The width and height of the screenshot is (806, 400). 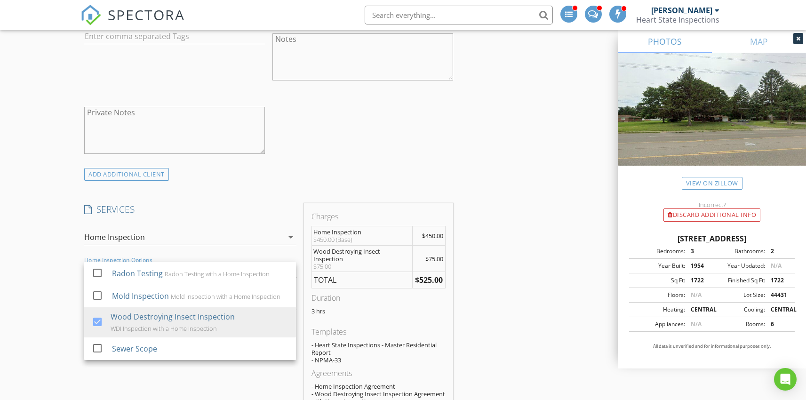 What do you see at coordinates (146, 15) in the screenshot?
I see `span: SPECTORA` at bounding box center [146, 15].